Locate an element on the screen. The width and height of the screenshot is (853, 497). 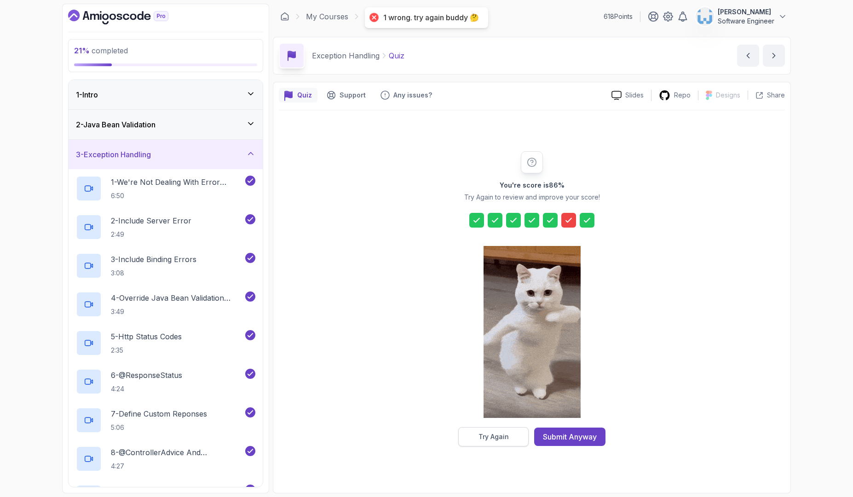
p: 618 Points is located at coordinates (618, 17).